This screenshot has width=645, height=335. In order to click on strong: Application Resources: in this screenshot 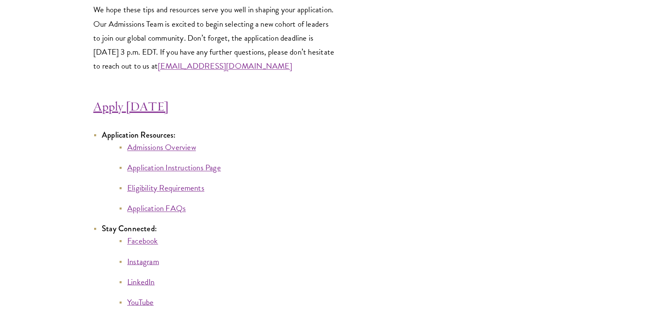, I will do `click(139, 135)`.